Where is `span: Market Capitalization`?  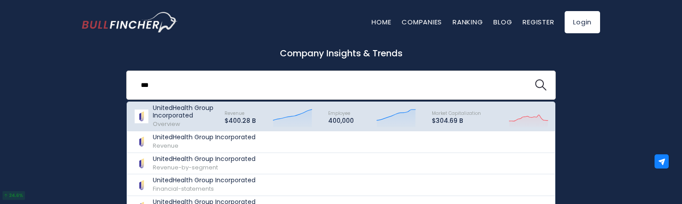 span: Market Capitalization is located at coordinates (456, 113).